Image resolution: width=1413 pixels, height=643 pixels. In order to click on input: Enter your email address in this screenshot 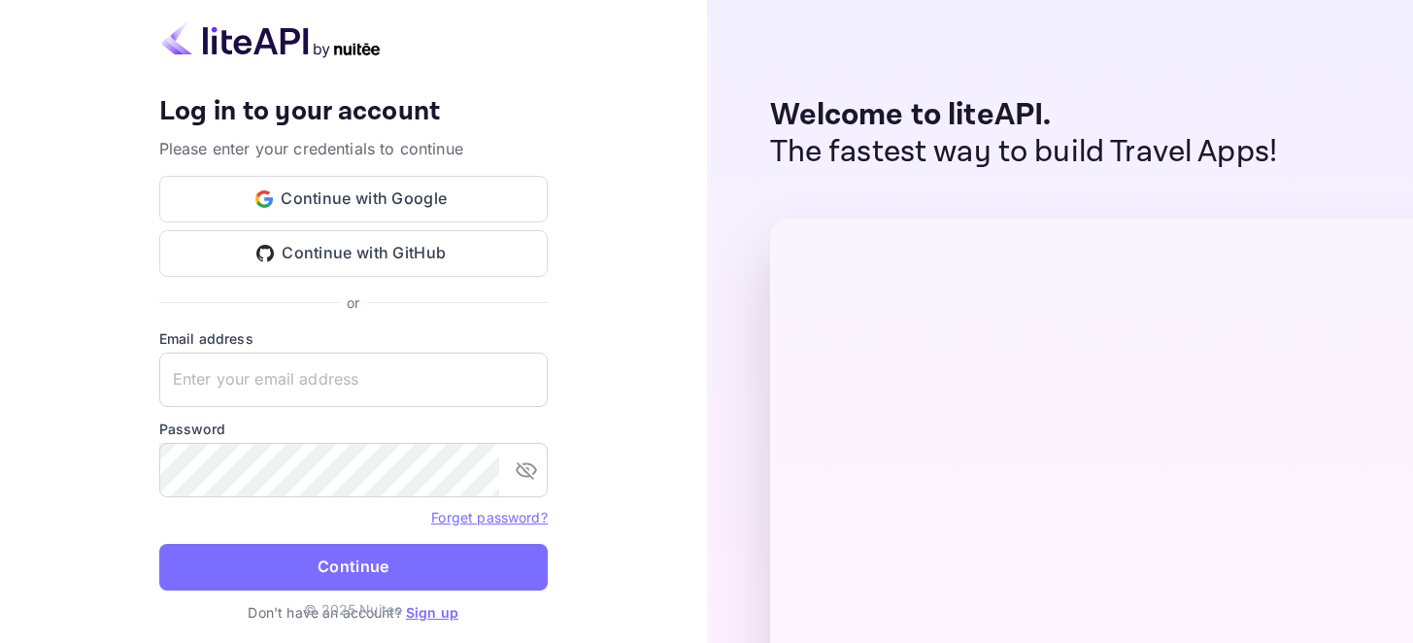, I will do `click(354, 380)`.